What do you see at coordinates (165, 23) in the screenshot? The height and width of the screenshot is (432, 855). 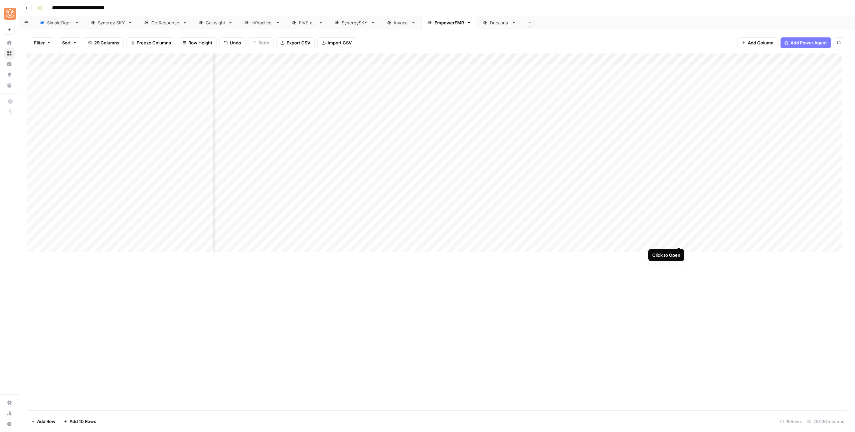 I see `div: GetResponse` at bounding box center [165, 23].